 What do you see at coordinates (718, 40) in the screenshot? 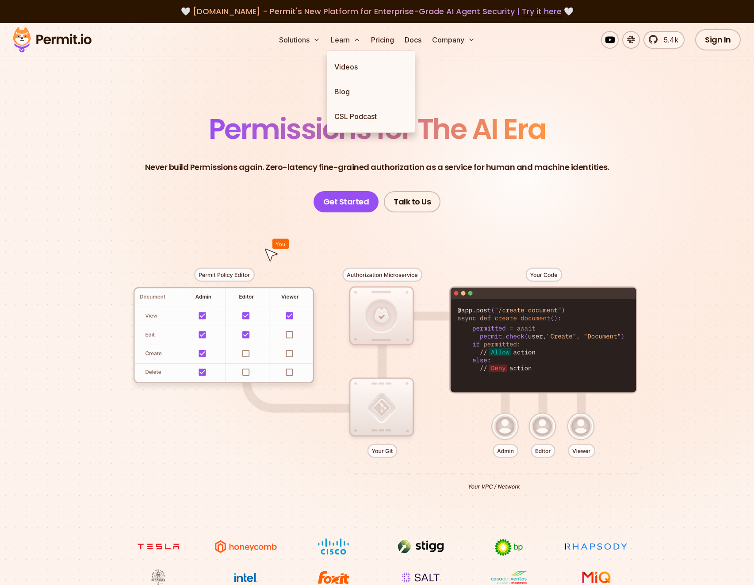
I see `a: Sign In` at bounding box center [718, 40].